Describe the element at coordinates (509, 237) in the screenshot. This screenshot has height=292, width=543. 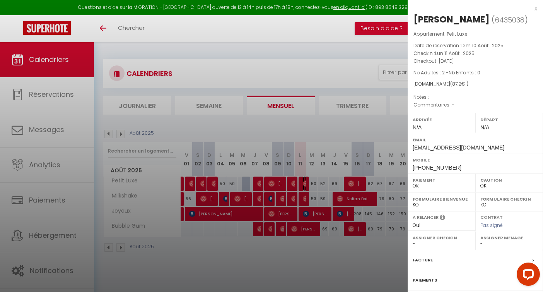
I see `label: Assigner Menage` at that location.